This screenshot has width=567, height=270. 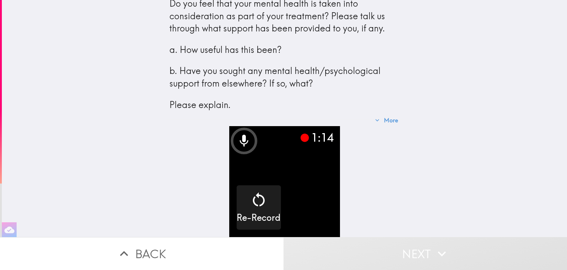 I want to click on button: Re-Record, so click(x=259, y=207).